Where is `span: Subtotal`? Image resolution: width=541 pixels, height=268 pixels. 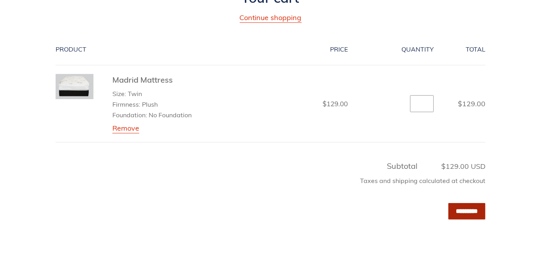 span: Subtotal is located at coordinates (402, 166).